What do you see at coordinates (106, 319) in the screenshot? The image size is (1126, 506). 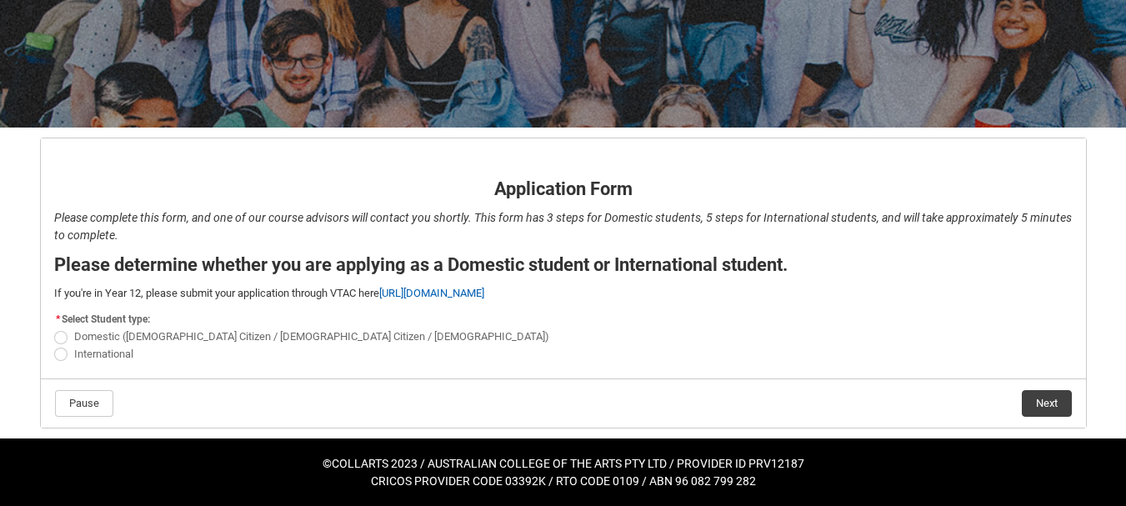 I see `span: Select Student type:` at bounding box center [106, 319].